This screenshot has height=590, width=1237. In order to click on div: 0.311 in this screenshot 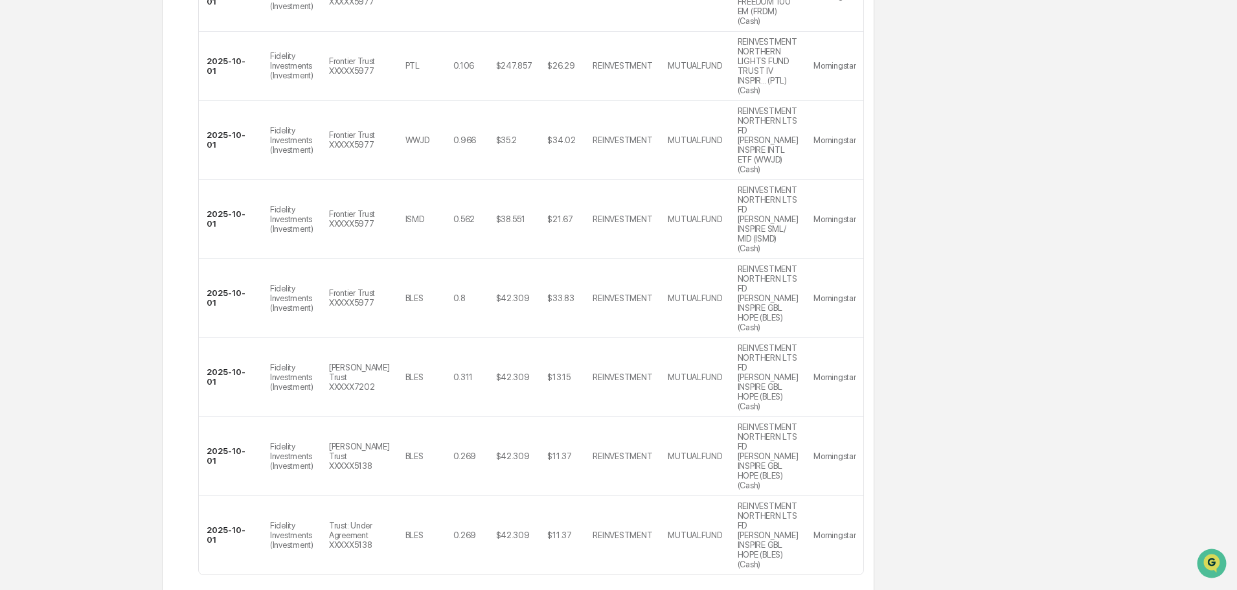, I will do `click(463, 377)`.